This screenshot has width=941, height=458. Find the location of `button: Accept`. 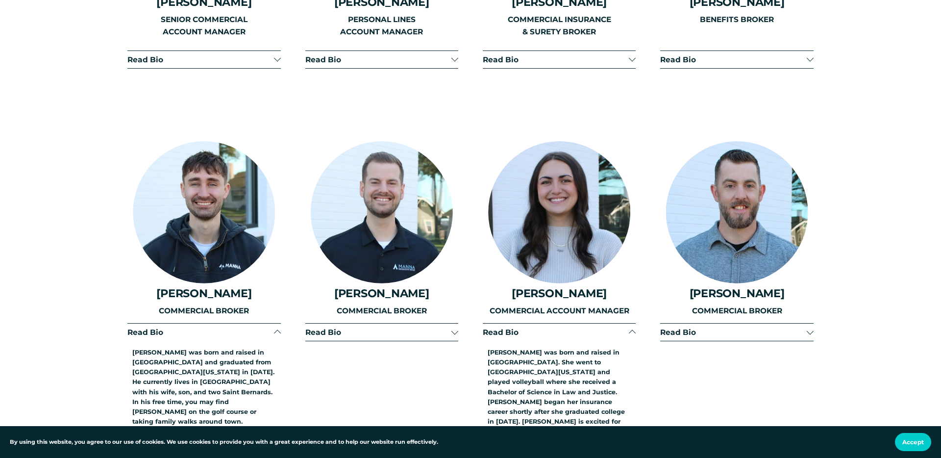

button: Accept is located at coordinates (913, 442).